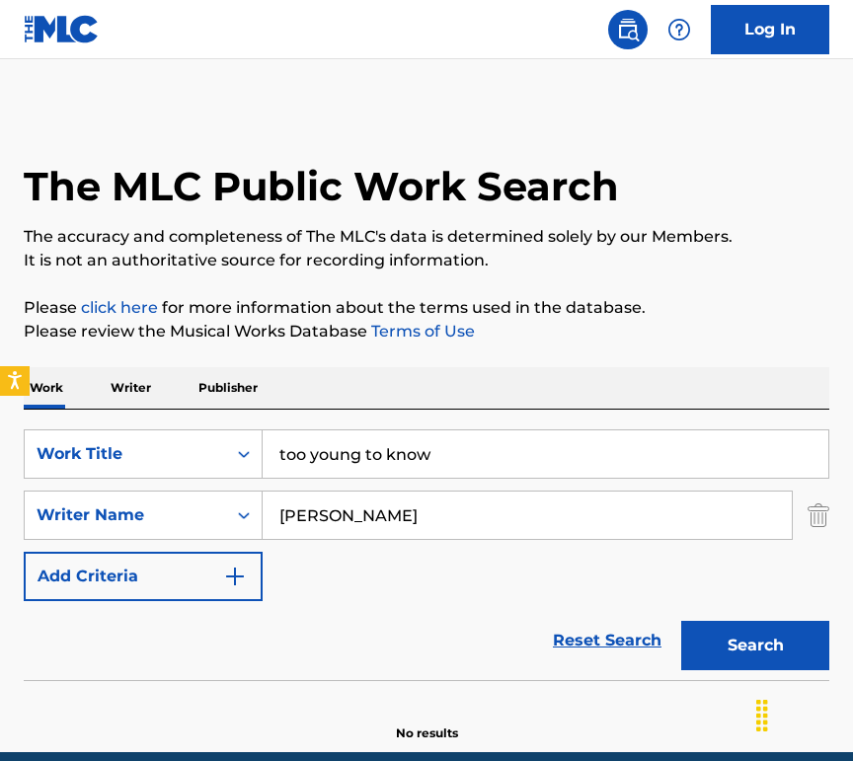 The height and width of the screenshot is (761, 853). Describe the element at coordinates (427, 722) in the screenshot. I see `p: No results` at that location.